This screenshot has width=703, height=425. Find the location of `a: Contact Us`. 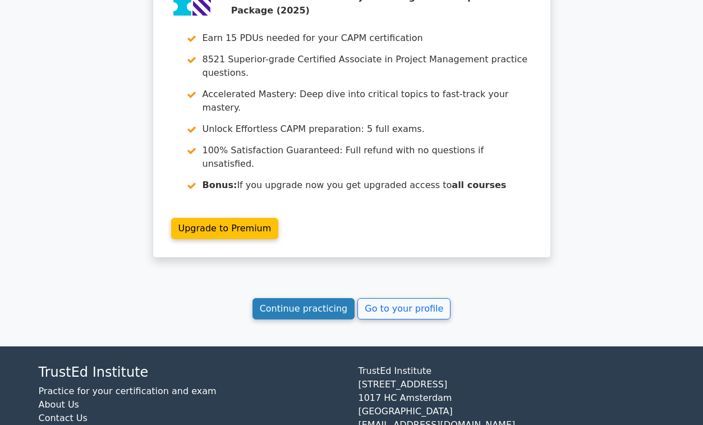

a: Contact Us is located at coordinates (63, 417).